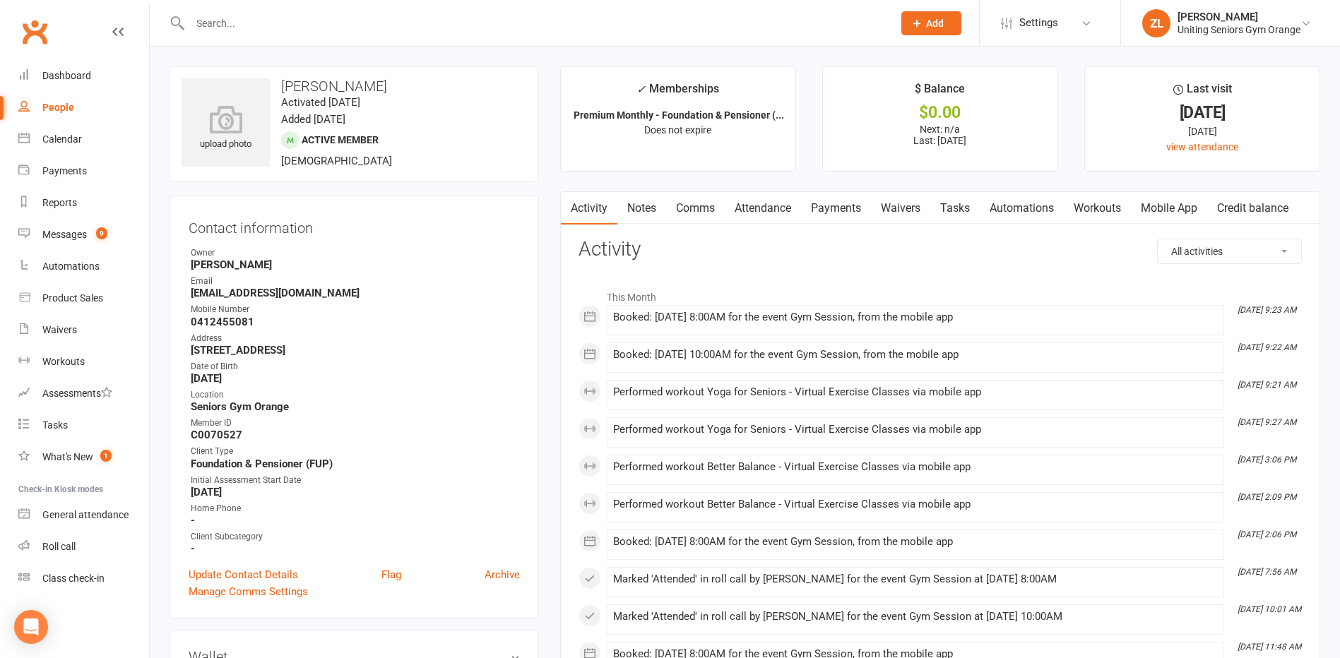 The width and height of the screenshot is (1340, 658). I want to click on div: $0.00, so click(940, 112).